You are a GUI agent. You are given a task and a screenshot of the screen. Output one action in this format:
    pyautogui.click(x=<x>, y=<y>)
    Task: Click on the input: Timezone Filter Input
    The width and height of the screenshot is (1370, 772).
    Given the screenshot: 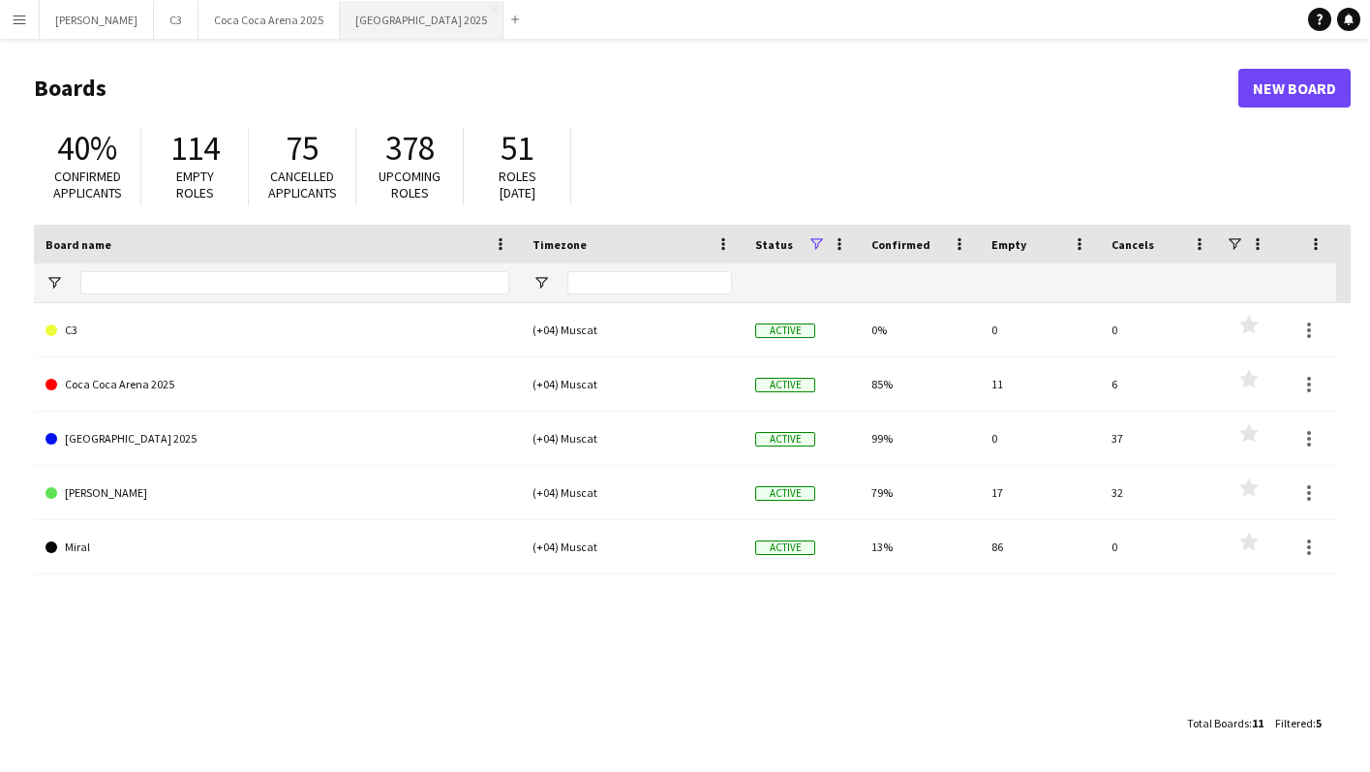 What is the action you would take?
    pyautogui.click(x=650, y=283)
    